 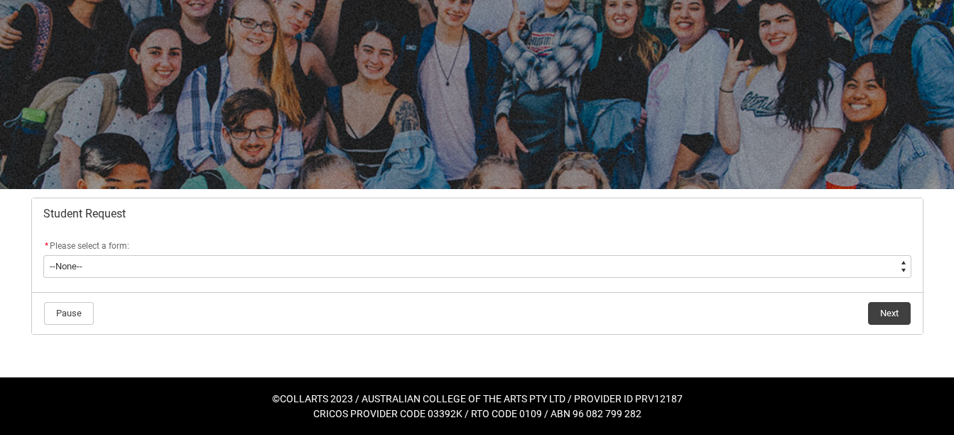 What do you see at coordinates (85, 214) in the screenshot?
I see `span: Student Request` at bounding box center [85, 214].